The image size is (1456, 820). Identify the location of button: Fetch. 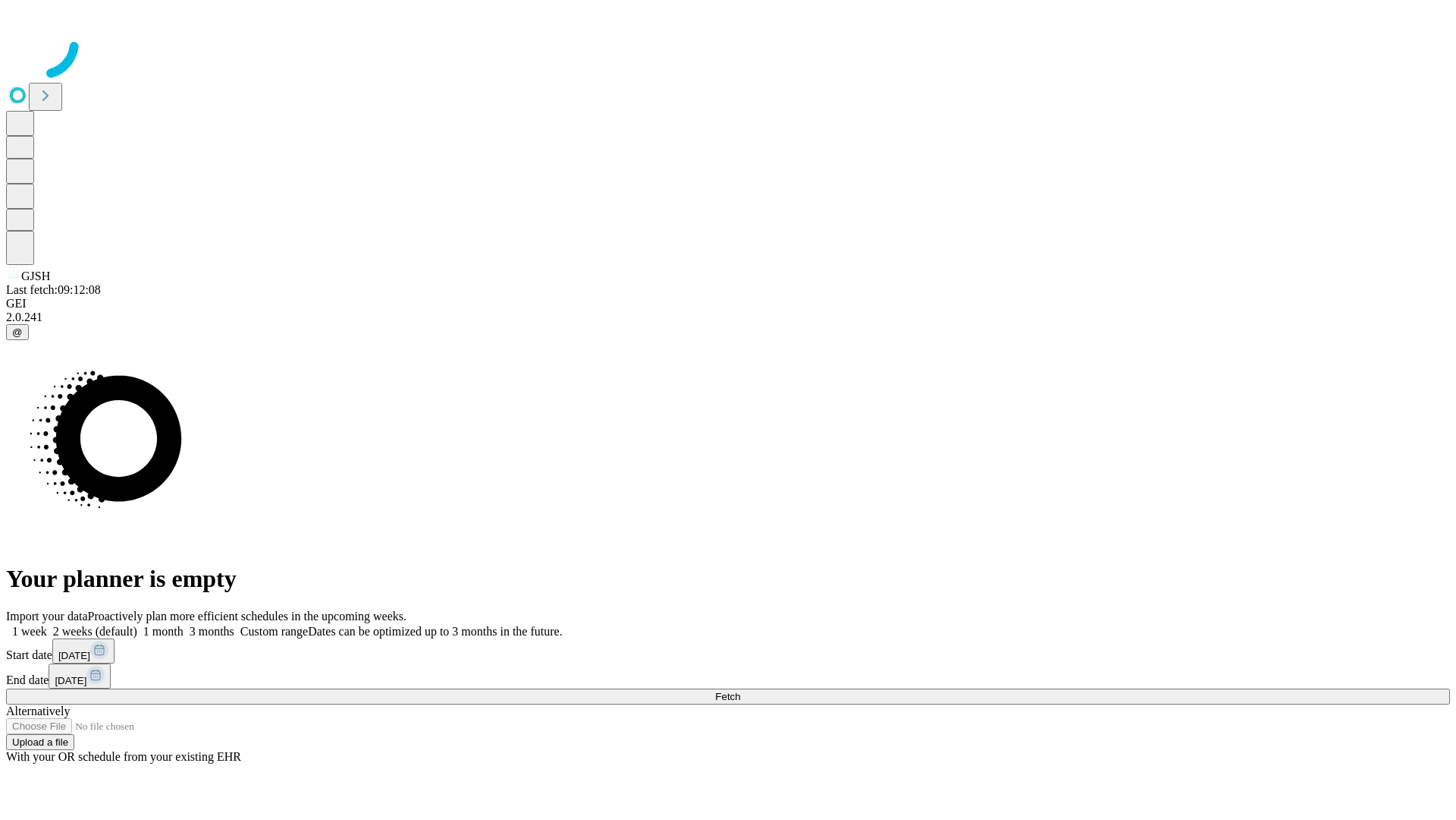
(728, 696).